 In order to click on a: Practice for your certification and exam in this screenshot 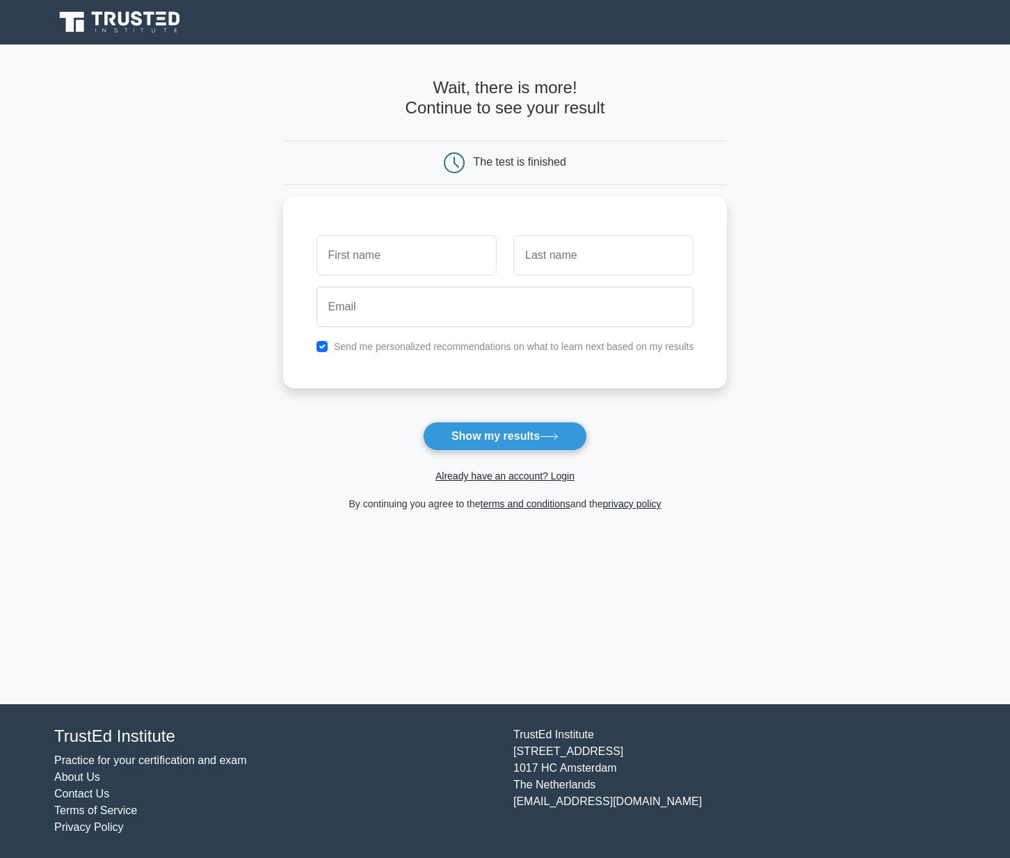, I will do `click(150, 760)`.